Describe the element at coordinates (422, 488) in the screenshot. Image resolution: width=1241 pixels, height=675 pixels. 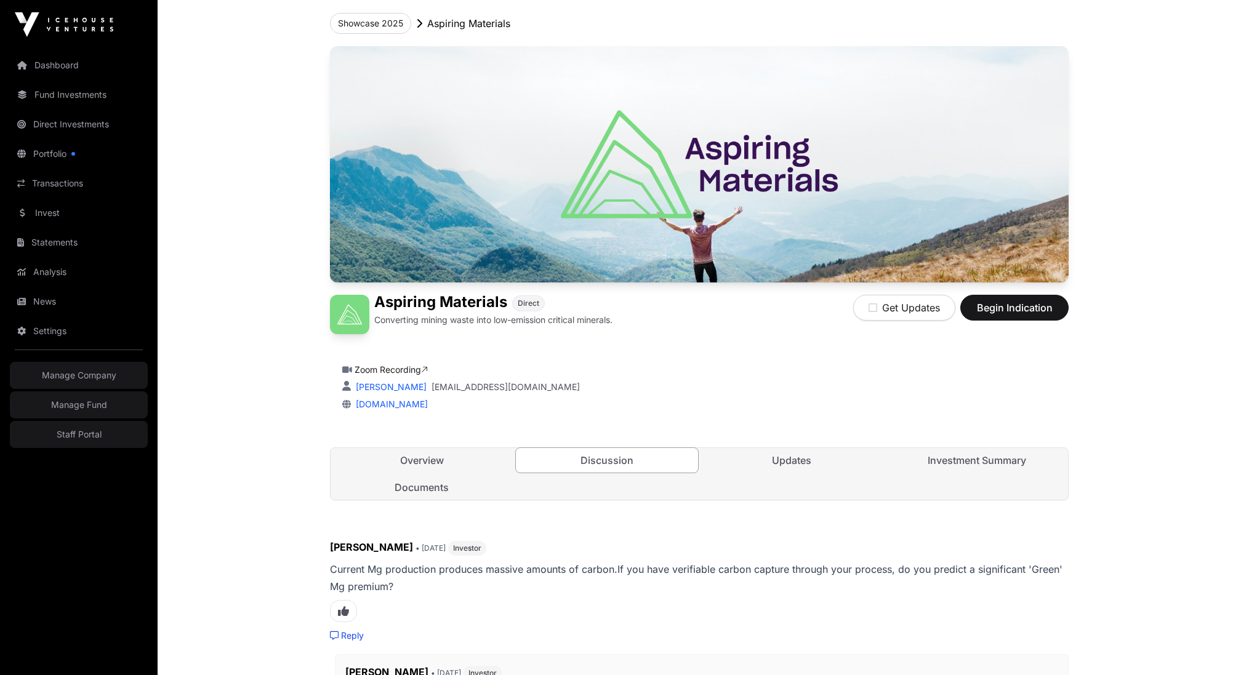
I see `a: Documents` at that location.